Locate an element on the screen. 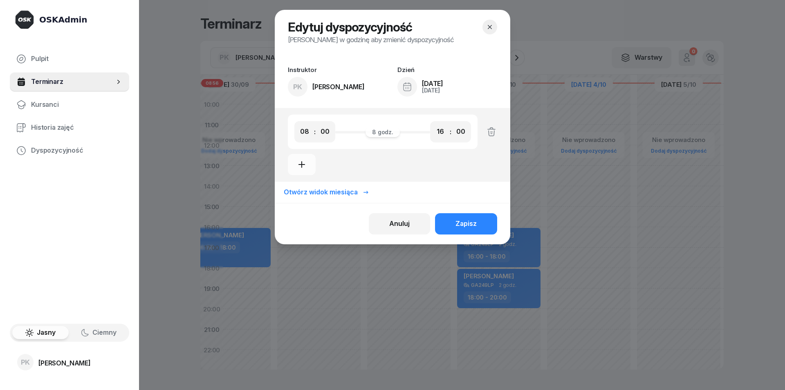  span: Pulpit is located at coordinates (77, 59).